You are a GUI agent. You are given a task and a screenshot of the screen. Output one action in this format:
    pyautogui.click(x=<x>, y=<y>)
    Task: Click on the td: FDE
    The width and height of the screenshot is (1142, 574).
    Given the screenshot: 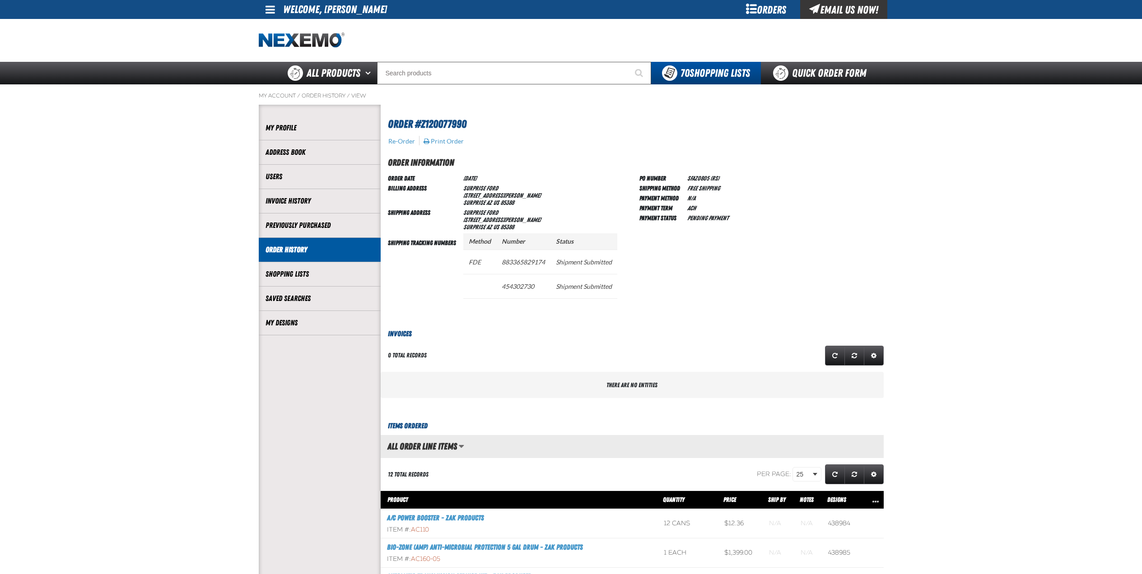 What is the action you would take?
    pyautogui.click(x=480, y=262)
    